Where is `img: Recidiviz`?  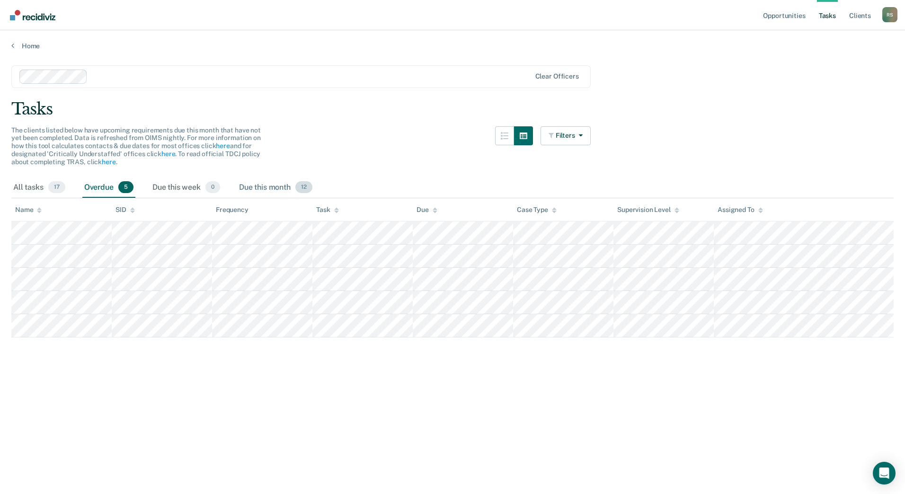 img: Recidiviz is located at coordinates (33, 15).